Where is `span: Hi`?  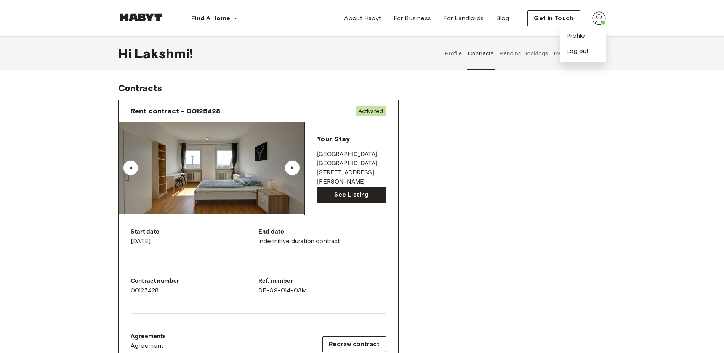
span: Hi is located at coordinates (126, 53).